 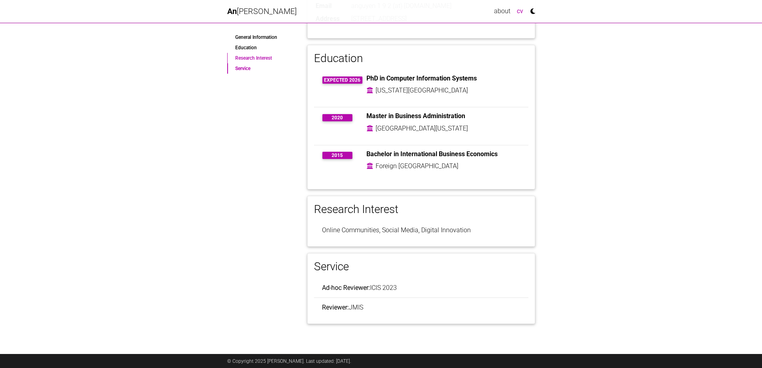 What do you see at coordinates (261, 48) in the screenshot?
I see `a: Education` at bounding box center [261, 48].